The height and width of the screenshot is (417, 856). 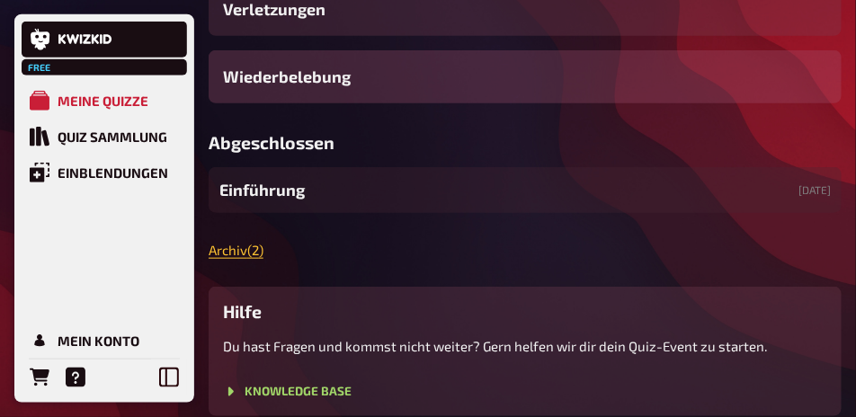 I want to click on div: Meine Quizze, so click(x=103, y=101).